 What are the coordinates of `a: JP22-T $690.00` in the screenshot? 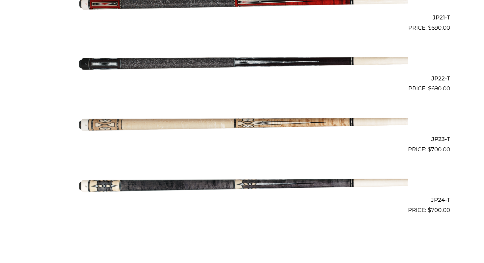 It's located at (242, 64).